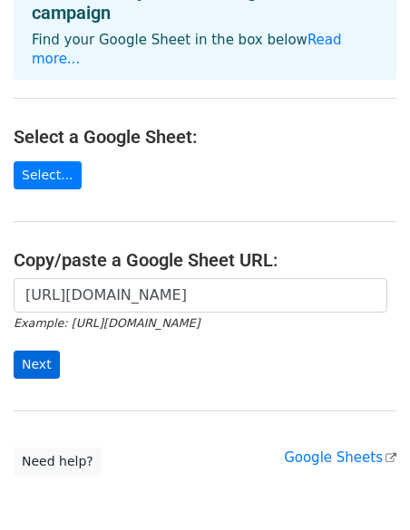  I want to click on input: Paste your Google Sheet URL here, so click(200, 296).